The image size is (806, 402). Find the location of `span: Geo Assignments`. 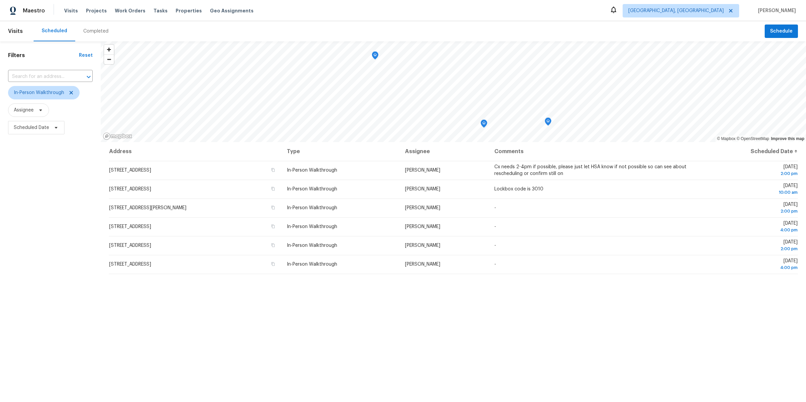

span: Geo Assignments is located at coordinates (232, 11).